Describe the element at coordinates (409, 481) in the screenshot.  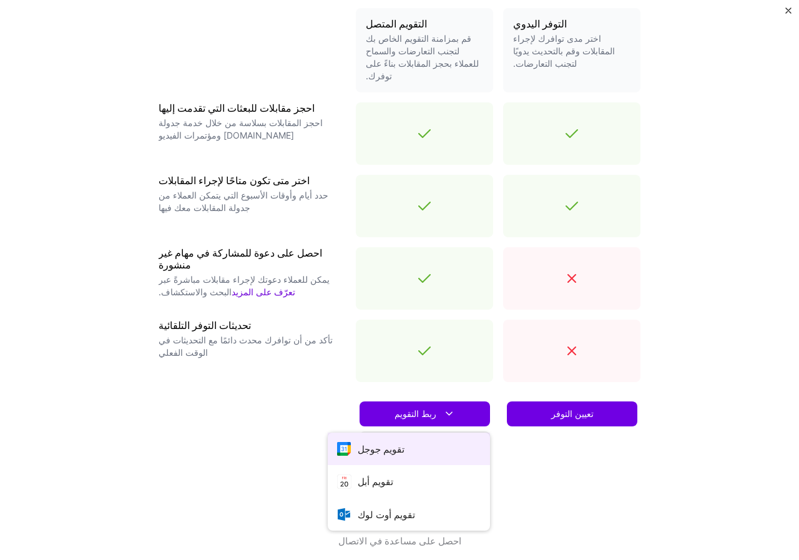
I see `button: تقويم أبل` at that location.